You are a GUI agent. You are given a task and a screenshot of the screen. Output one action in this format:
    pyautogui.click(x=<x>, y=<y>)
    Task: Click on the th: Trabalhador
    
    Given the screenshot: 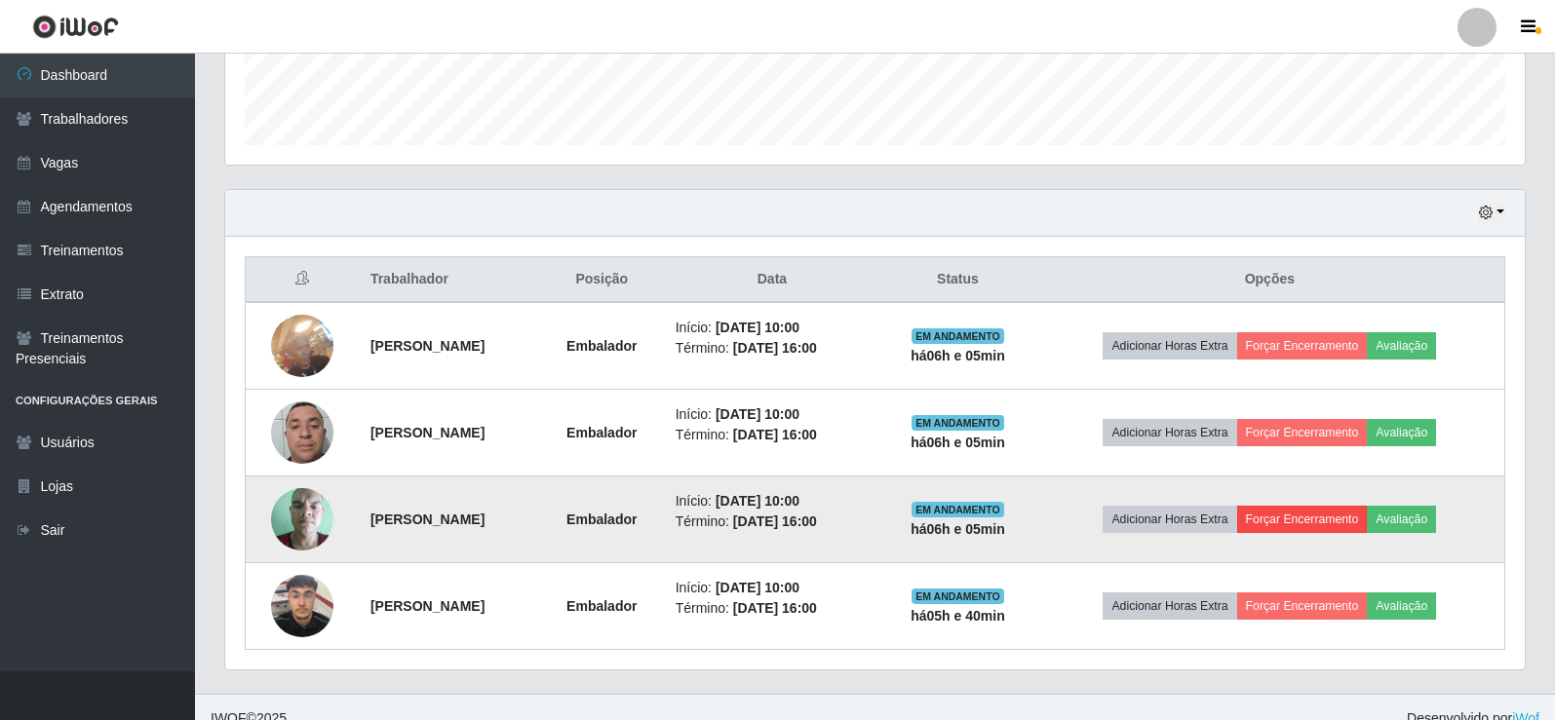 What is the action you would take?
    pyautogui.click(x=449, y=280)
    